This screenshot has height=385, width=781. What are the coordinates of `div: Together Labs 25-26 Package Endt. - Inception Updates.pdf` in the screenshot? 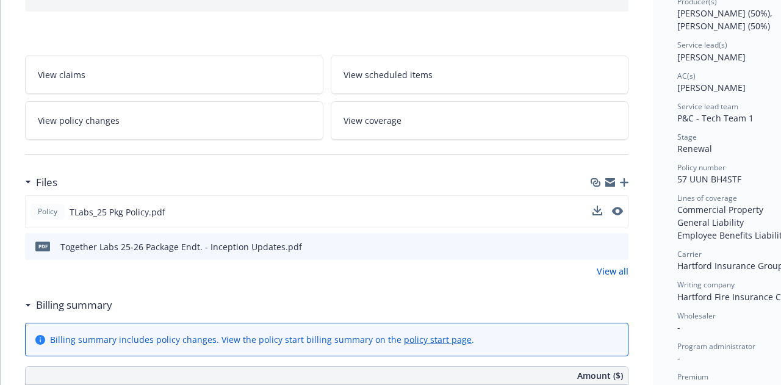 It's located at (181, 246).